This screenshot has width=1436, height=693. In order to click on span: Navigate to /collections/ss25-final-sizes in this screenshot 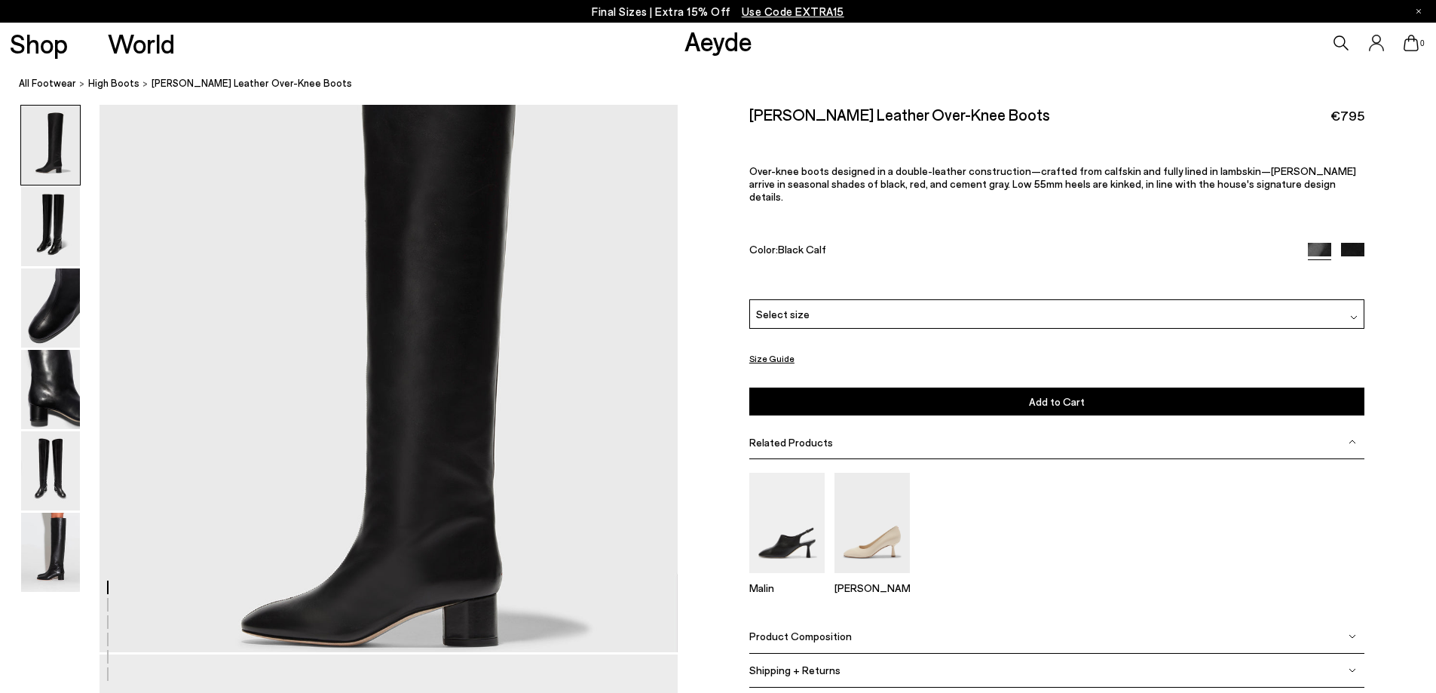, I will do `click(793, 11)`.